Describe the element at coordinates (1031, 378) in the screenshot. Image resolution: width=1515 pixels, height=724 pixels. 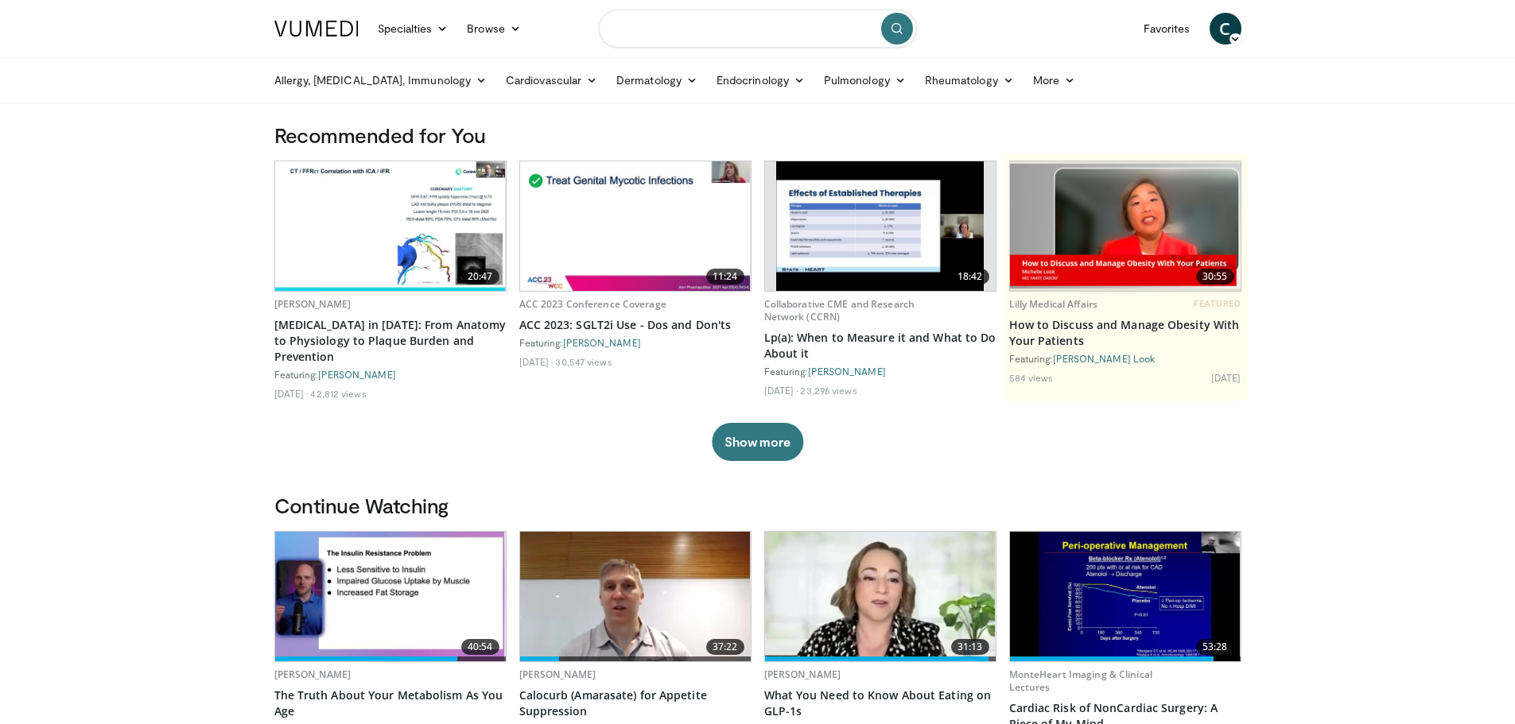
I see `li: 584 views` at that location.